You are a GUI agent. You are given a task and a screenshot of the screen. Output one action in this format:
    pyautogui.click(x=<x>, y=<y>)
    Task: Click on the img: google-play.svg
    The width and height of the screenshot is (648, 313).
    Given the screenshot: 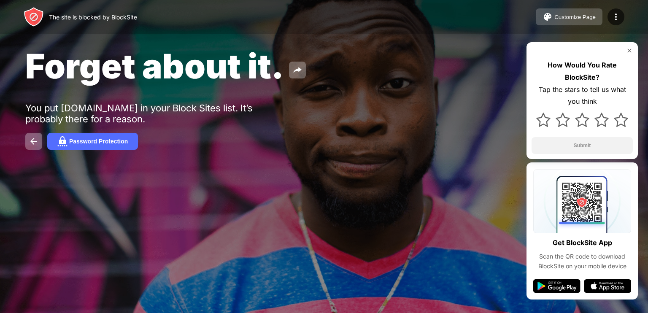 What is the action you would take?
    pyautogui.click(x=557, y=286)
    